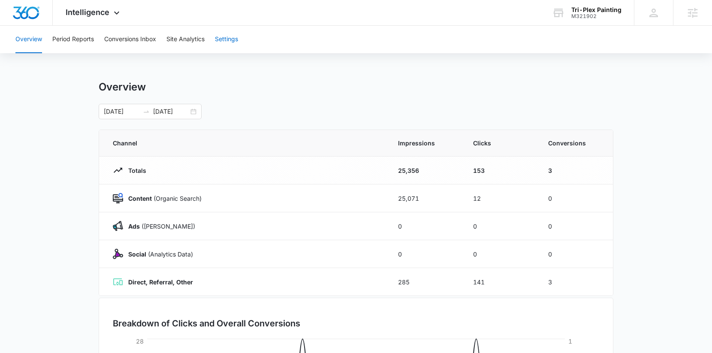  I want to click on p: (Organic Search), so click(162, 198).